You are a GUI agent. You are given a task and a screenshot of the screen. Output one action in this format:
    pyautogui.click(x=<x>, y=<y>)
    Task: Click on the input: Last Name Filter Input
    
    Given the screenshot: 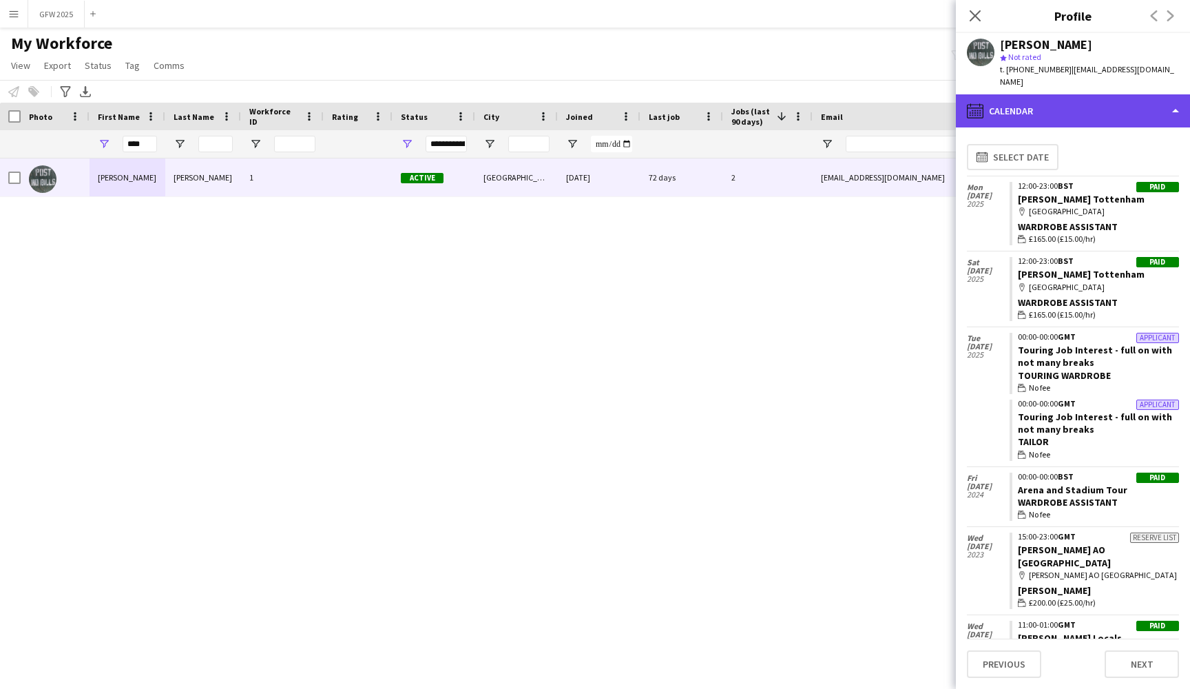 What is the action you would take?
    pyautogui.click(x=216, y=144)
    